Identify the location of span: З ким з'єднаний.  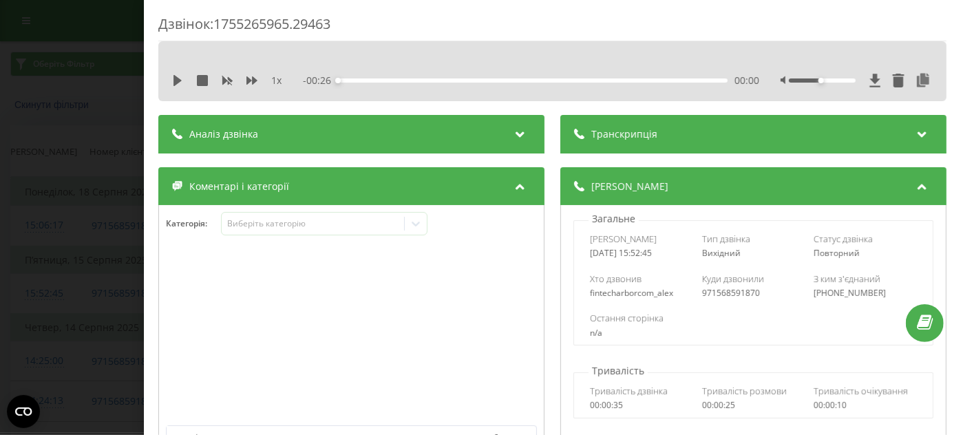
(847, 279).